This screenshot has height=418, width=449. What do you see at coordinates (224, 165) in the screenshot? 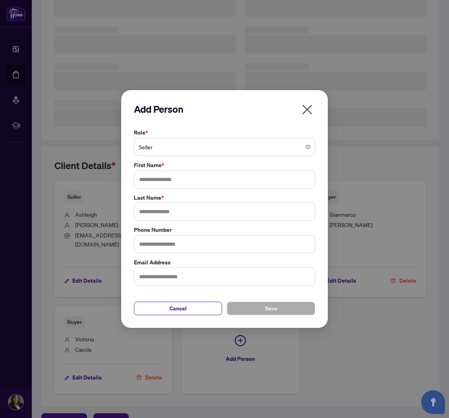
I see `label: First Name` at bounding box center [224, 165].